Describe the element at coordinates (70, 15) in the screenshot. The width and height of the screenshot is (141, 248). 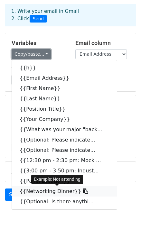
I see `div: 1. Write your email in Gmail 2. Click` at that location.